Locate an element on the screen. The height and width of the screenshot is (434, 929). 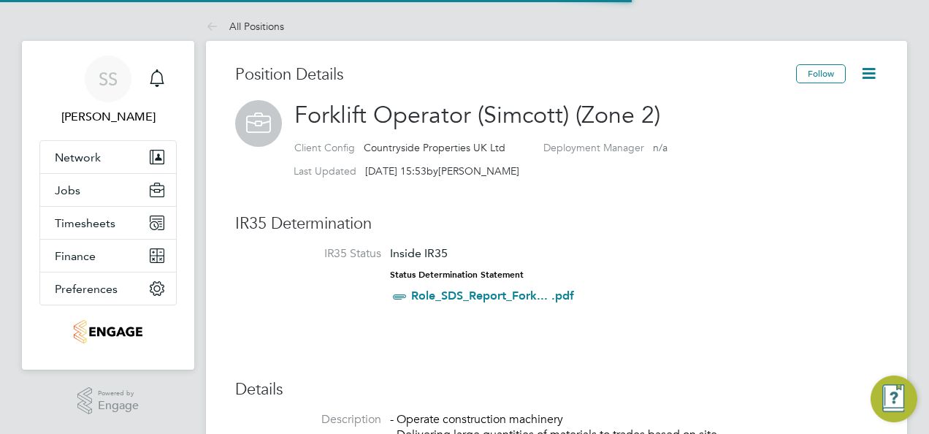
label: IR35 Status is located at coordinates (308, 254).